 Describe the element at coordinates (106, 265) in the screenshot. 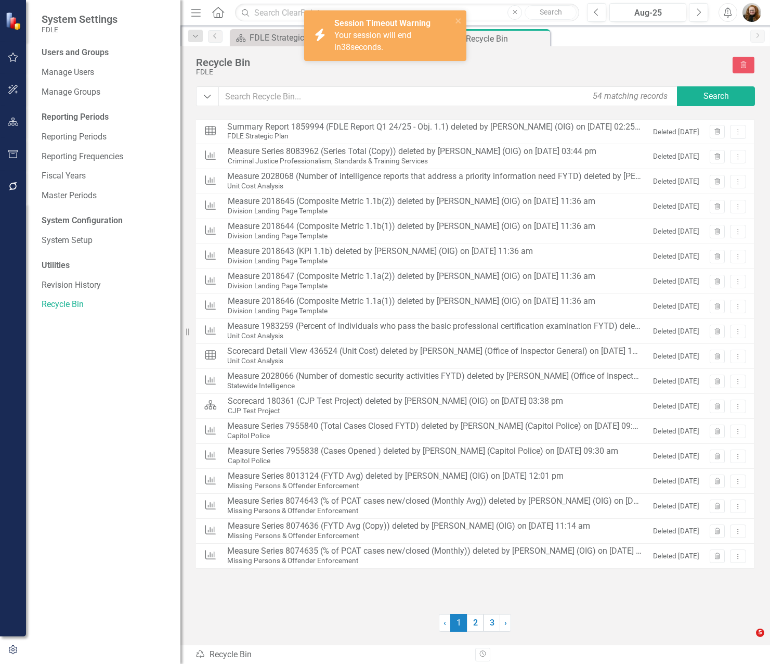

I see `div: Utilities` at that location.